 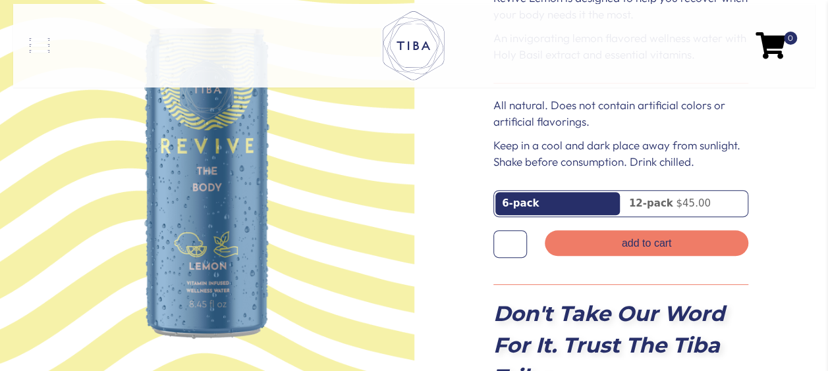 I want to click on p: Keep in a cool and dark place away from sunlight. Shake before consumption. Drink chilled., so click(x=620, y=153).